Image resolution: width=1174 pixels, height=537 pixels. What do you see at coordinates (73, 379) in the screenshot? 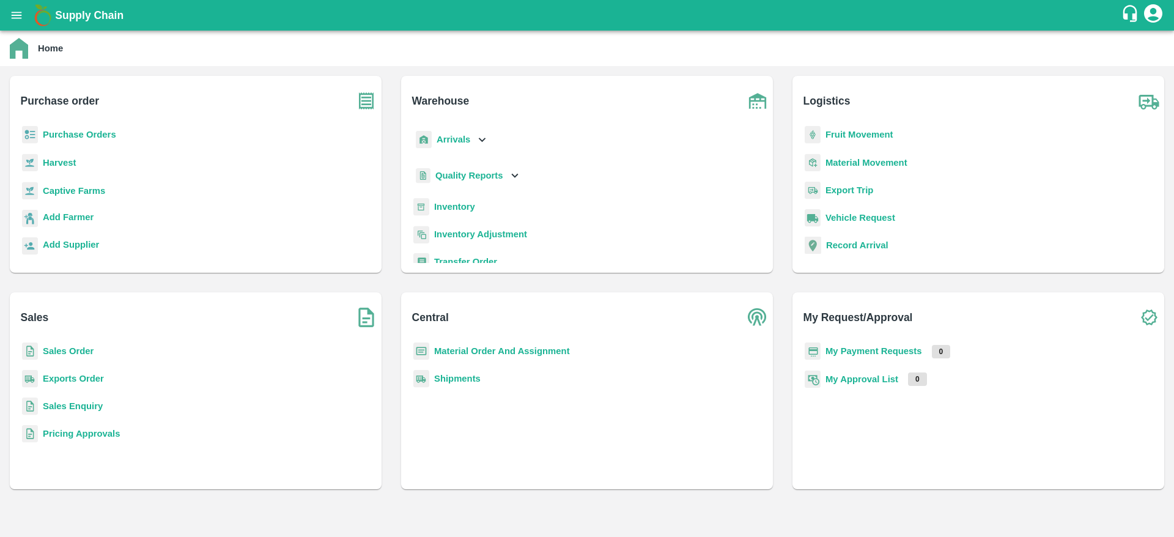
I see `a: Exports Order` at bounding box center [73, 379].